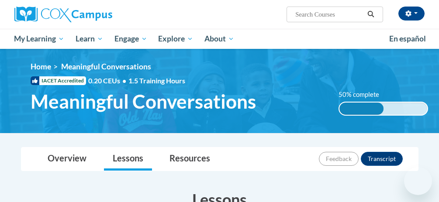 Image resolution: width=439 pixels, height=202 pixels. Describe the element at coordinates (89, 39) in the screenshot. I see `span: Learn` at that location.